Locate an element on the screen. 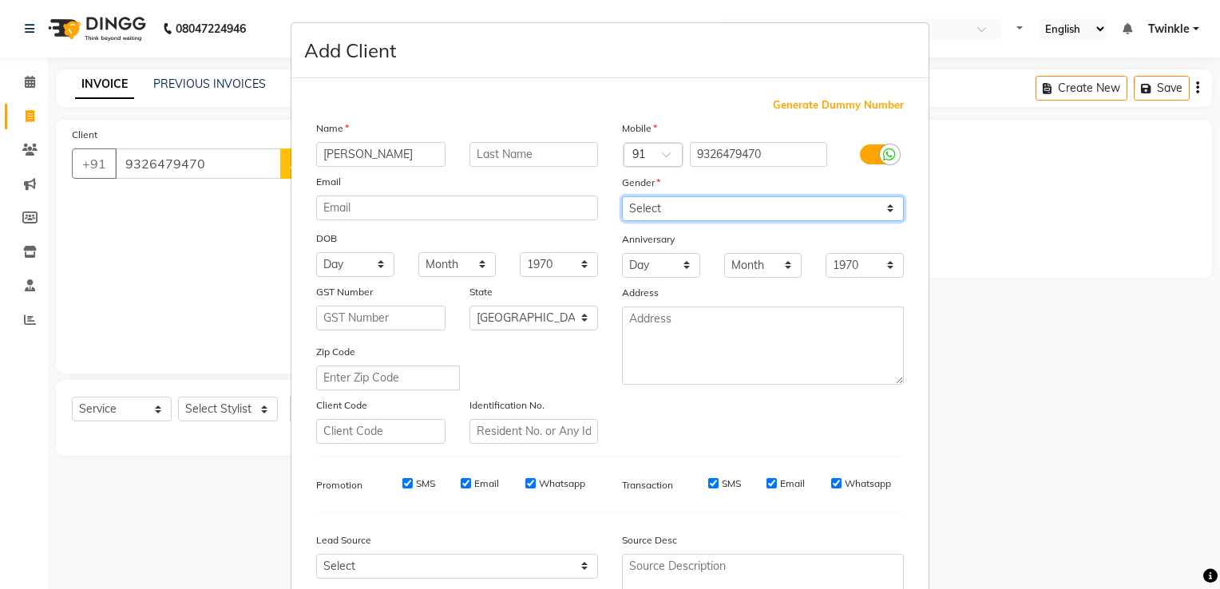  label: Transaction is located at coordinates (647, 485).